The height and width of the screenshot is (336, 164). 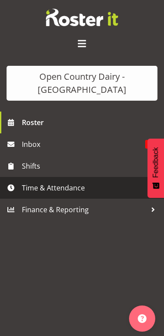 I want to click on span: Time & Attendance, so click(x=84, y=188).